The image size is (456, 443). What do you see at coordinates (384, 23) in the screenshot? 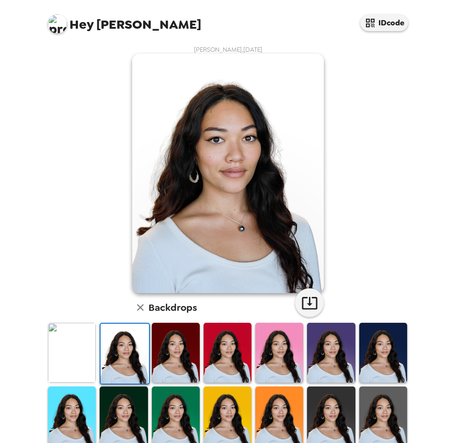
I see `button: IDcode` at bounding box center [384, 23].